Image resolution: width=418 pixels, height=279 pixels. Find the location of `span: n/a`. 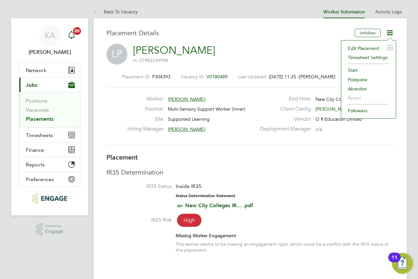

span: n/a is located at coordinates (318, 129).